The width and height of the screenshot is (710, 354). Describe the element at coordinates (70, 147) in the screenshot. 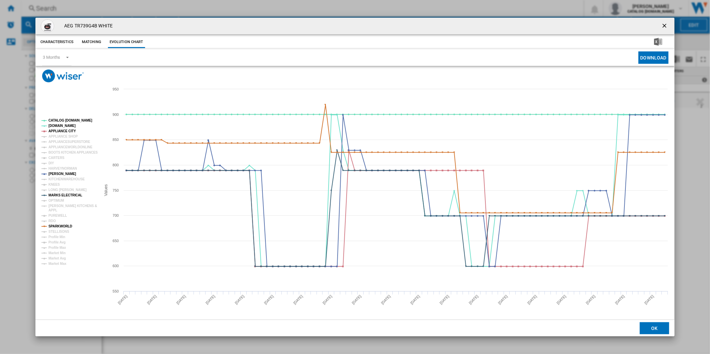

I see `tspan: APPLIANCEWORLDONLINE` at that location.